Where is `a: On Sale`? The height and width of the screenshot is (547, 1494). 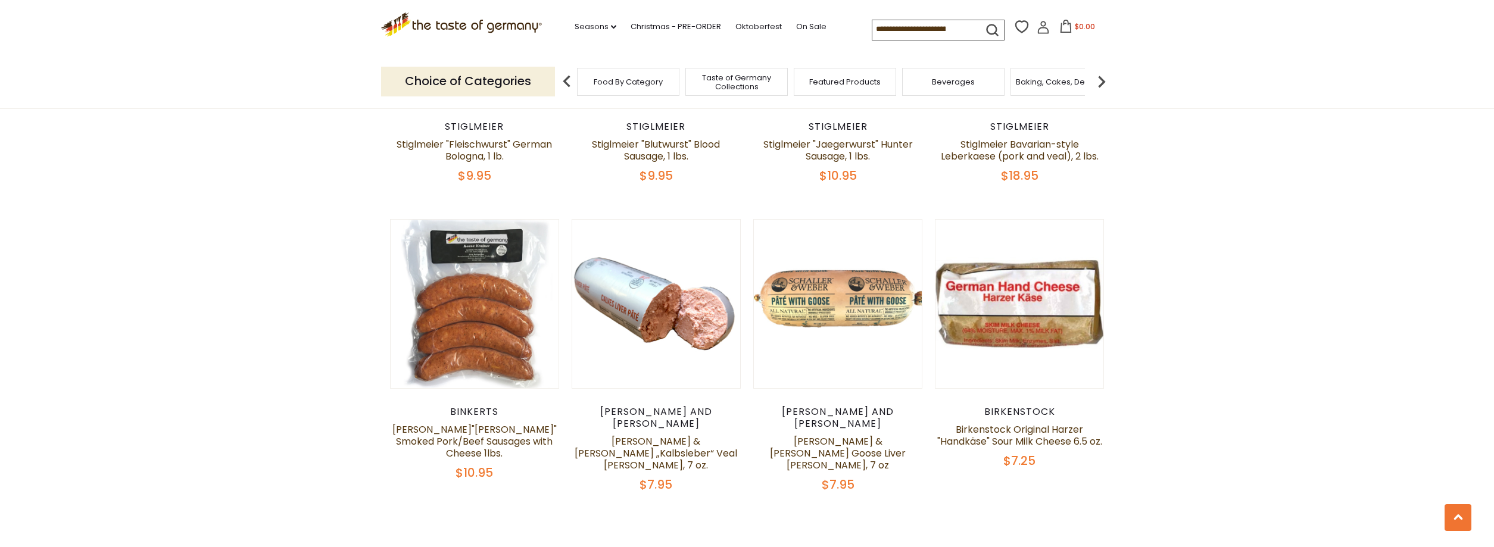 a: On Sale is located at coordinates (811, 27).